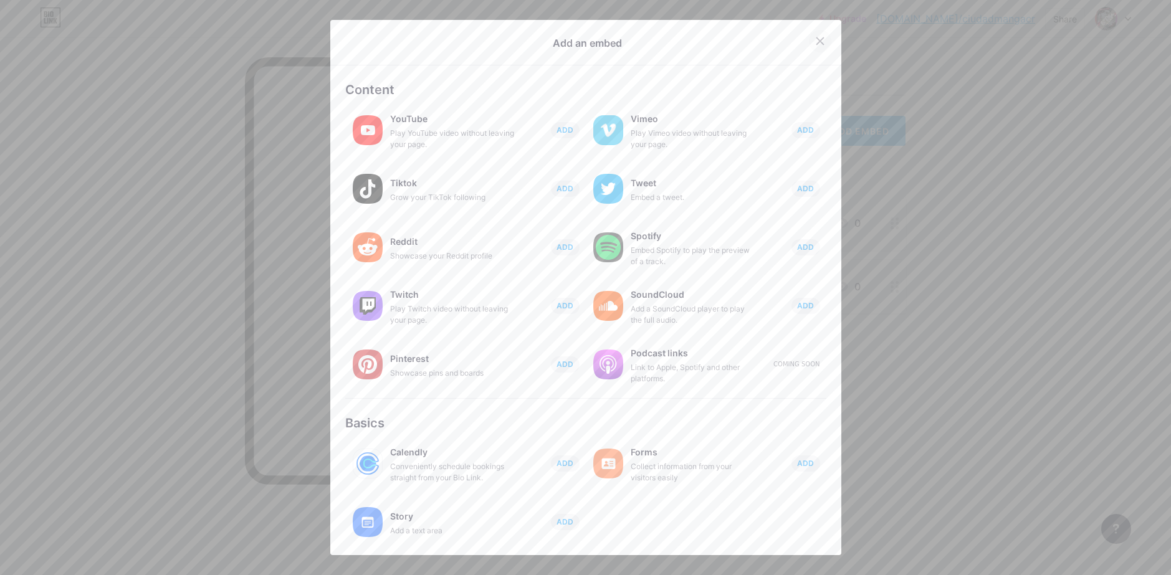 This screenshot has width=1171, height=575. Describe the element at coordinates (796, 364) in the screenshot. I see `div: Coming soon` at that location.